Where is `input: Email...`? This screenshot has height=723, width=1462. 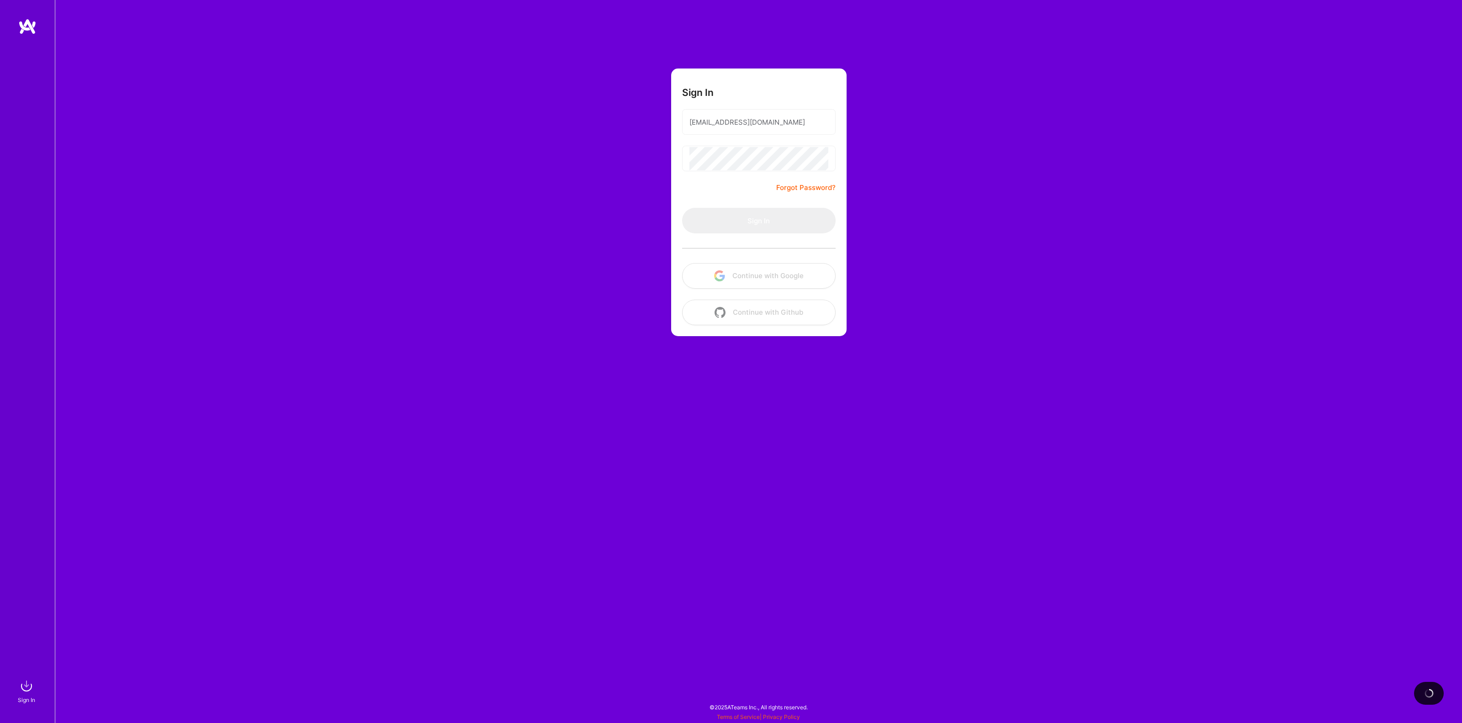
input: Email... is located at coordinates (759, 122).